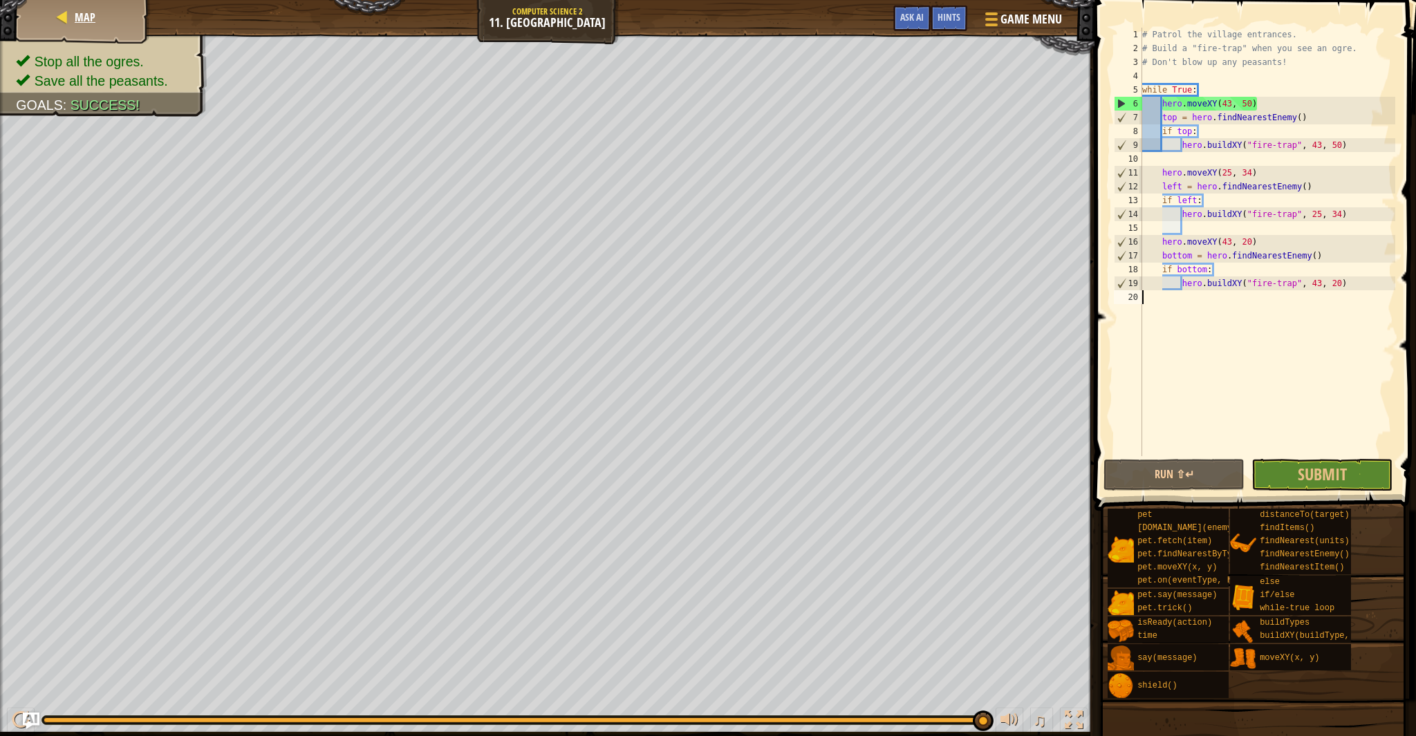  Describe the element at coordinates (1128, 214) in the screenshot. I see `div: 14` at that location.